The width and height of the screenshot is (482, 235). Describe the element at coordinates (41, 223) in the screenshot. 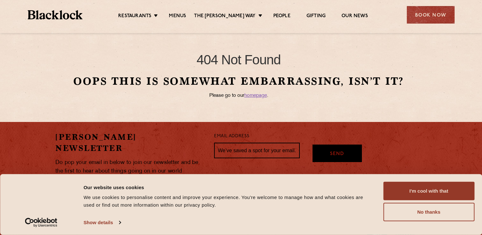

I see `a: Usercentrics Cookiebot - opens in a new window` at that location.